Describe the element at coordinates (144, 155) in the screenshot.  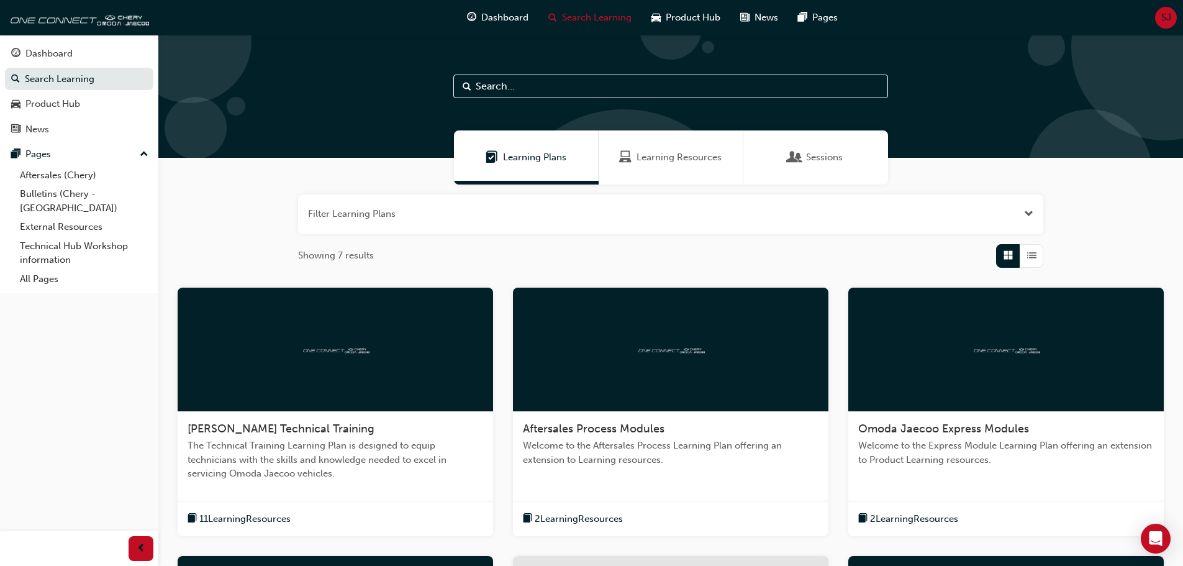
I see `span: up-icon` at that location.